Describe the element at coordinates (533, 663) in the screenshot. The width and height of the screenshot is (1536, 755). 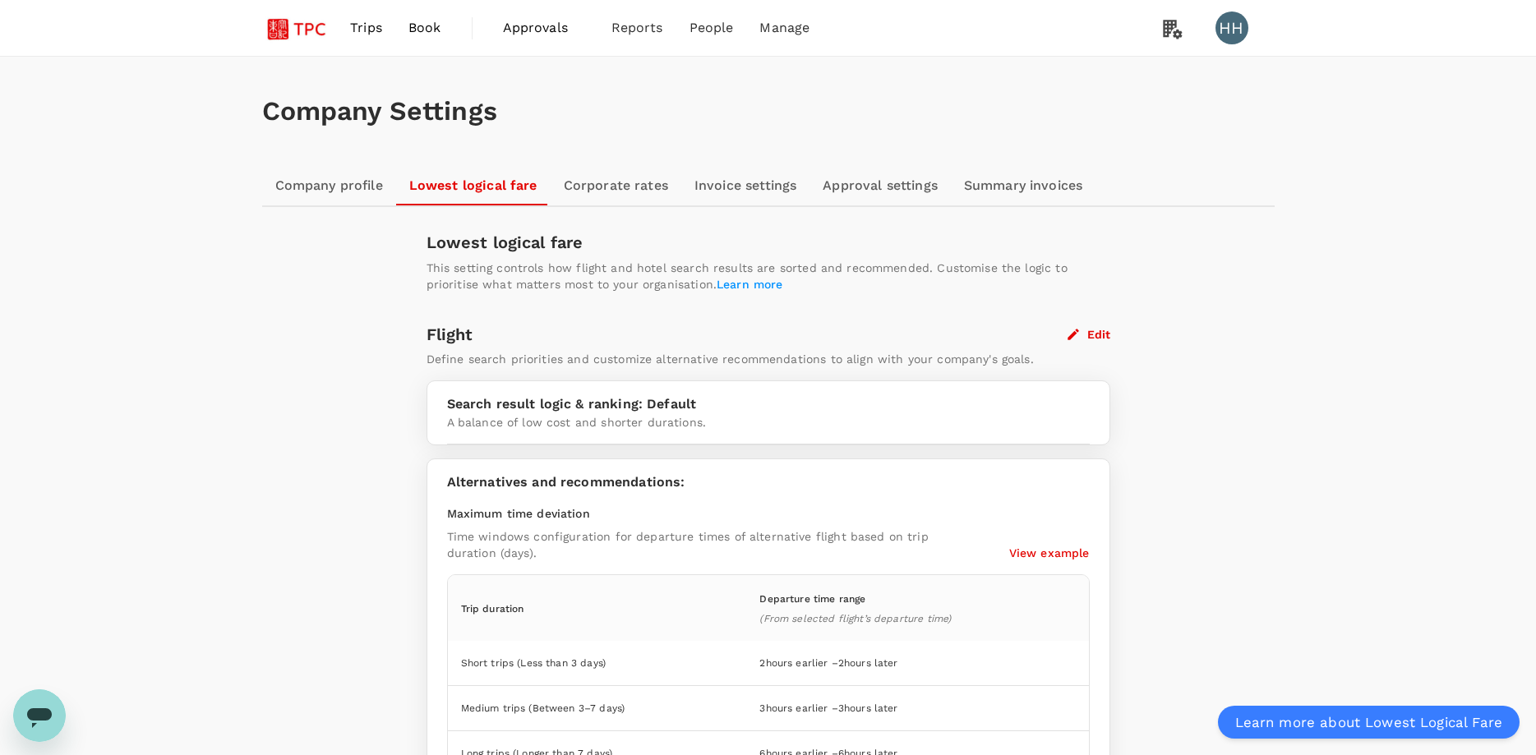
I see `span: Short trips (Less than 3 days)` at that location.